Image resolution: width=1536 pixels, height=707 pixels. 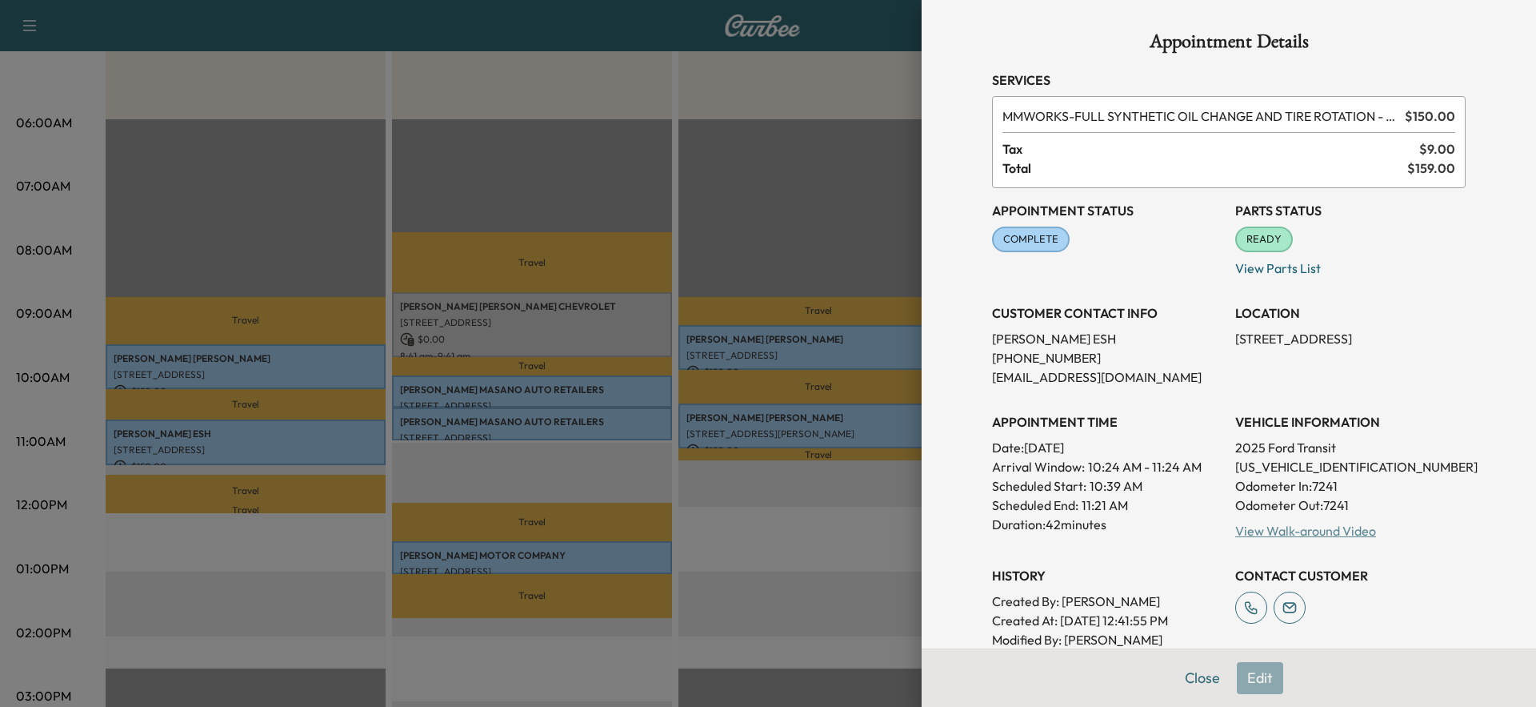 I want to click on p: Arrival Window:, so click(x=1108, y=467).